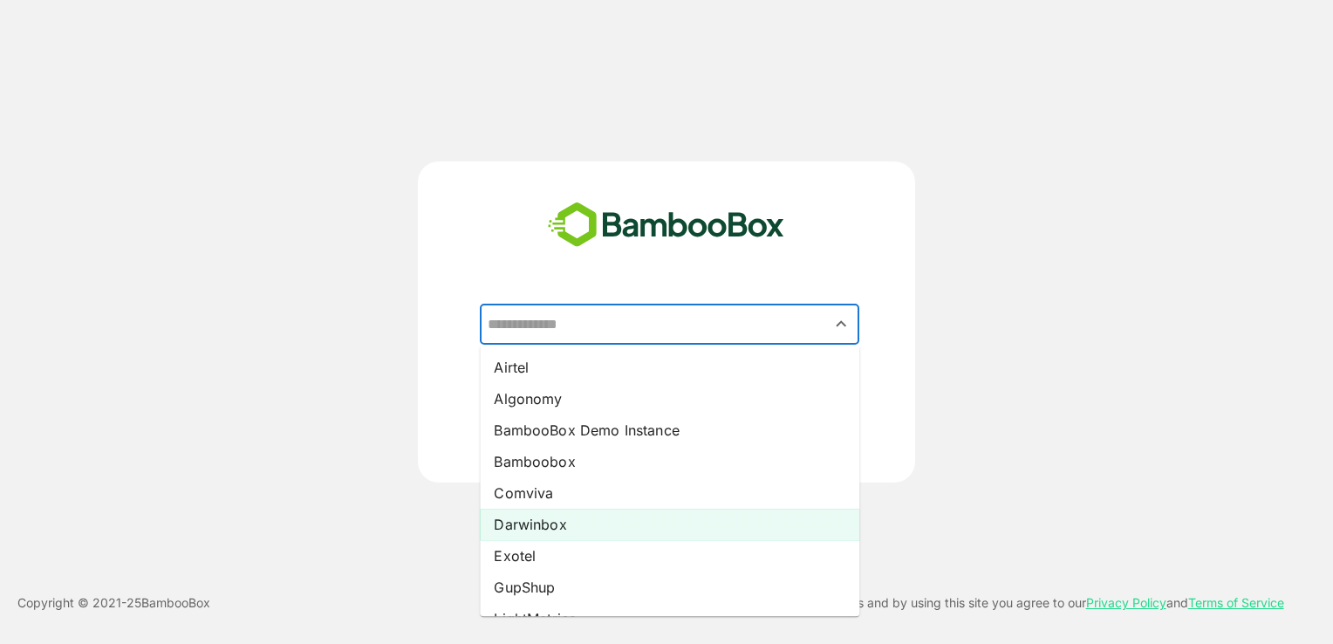 Image resolution: width=1333 pixels, height=644 pixels. I want to click on p: This site uses cookies and by using this site you agree to our and, so click(1012, 603).